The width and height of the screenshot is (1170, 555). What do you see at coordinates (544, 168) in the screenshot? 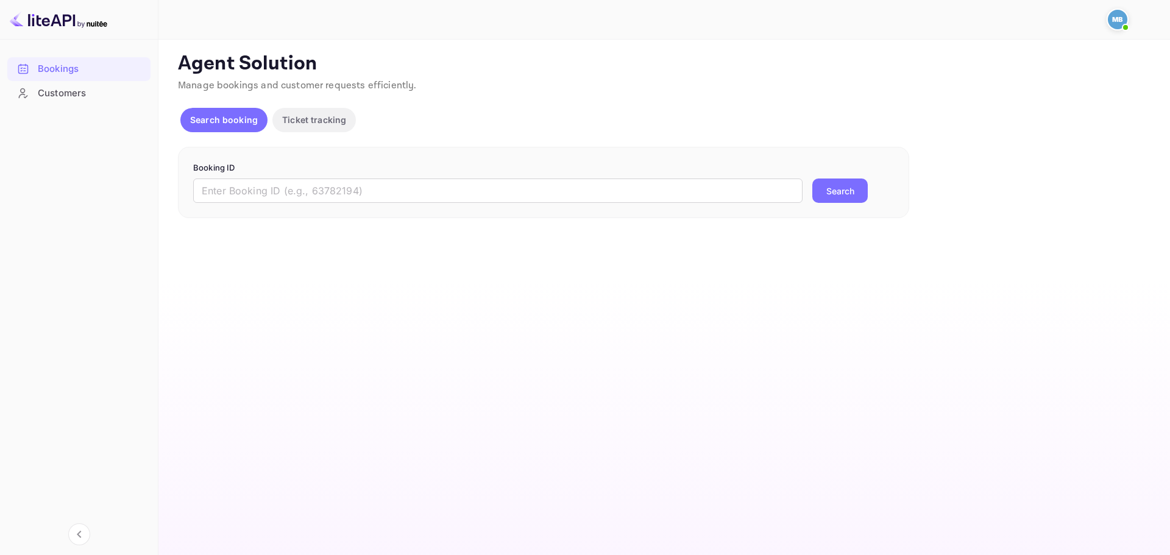
I see `p: Booking ID` at bounding box center [544, 168].